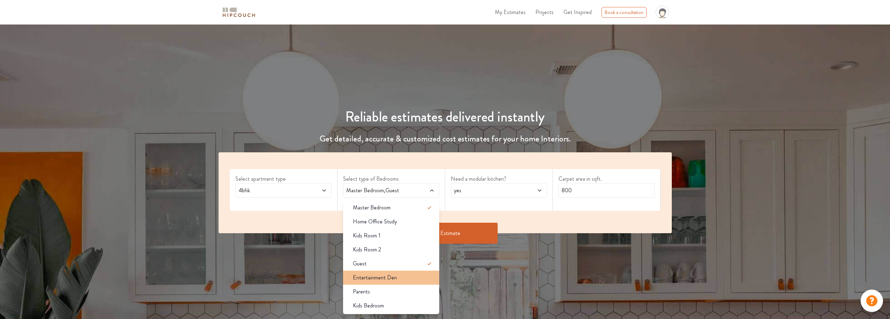 The width and height of the screenshot is (890, 319). Describe the element at coordinates (445, 139) in the screenshot. I see `h4: Get detailed, accurate & customized cost estimates for your home Interiors.` at that location.